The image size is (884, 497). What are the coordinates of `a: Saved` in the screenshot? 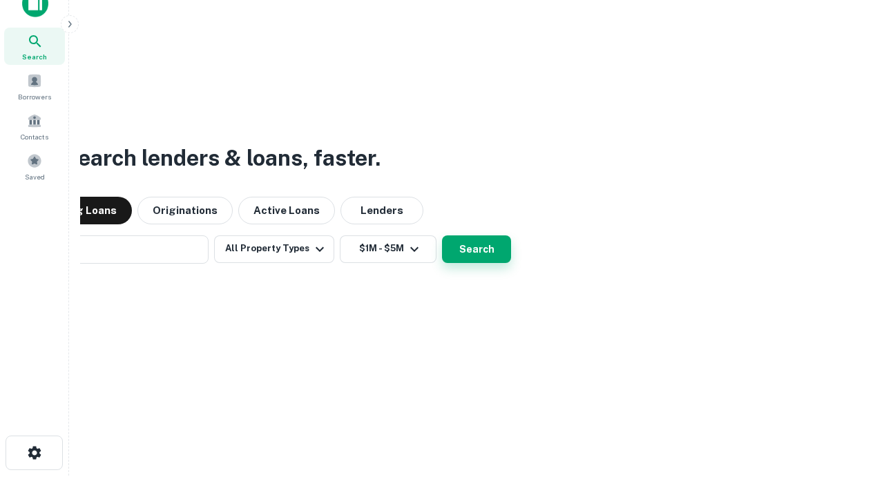 It's located at (35, 166).